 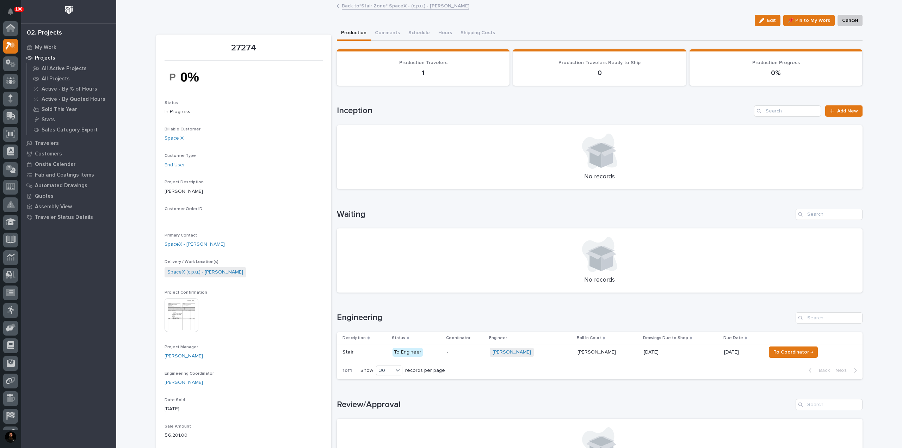 What do you see at coordinates (71, 130) in the screenshot?
I see `a: Sales Category Export` at bounding box center [71, 130].